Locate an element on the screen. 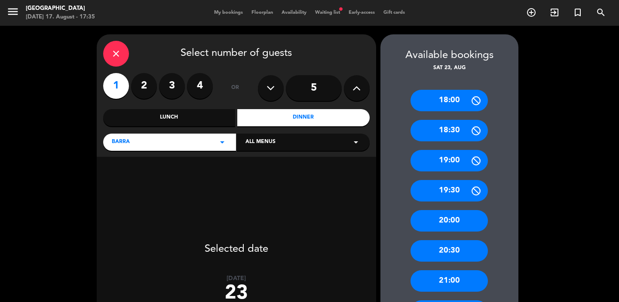 This screenshot has width=619, height=302. span: Early-access is located at coordinates (362, 12).